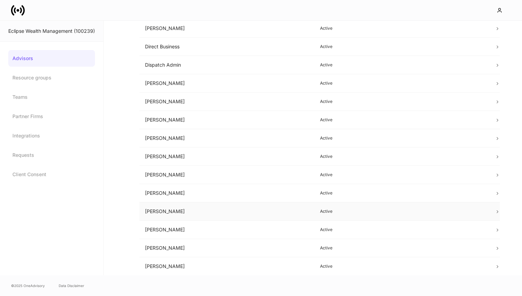  I want to click on a: Data Disclaimer, so click(71, 285).